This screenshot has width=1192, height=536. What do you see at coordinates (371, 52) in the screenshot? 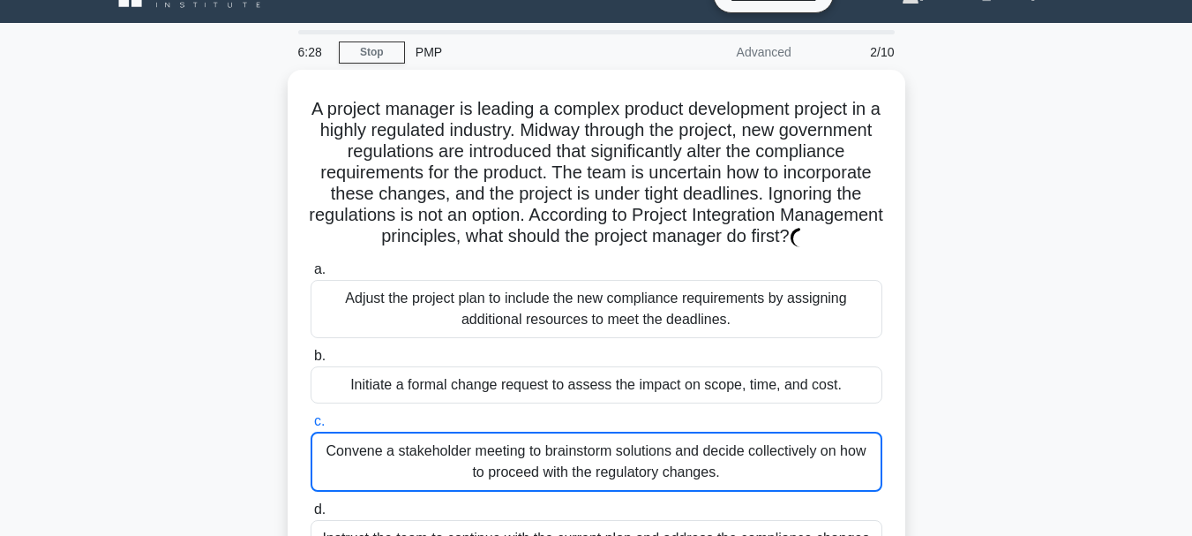
I see `a: Stop` at bounding box center [371, 52].